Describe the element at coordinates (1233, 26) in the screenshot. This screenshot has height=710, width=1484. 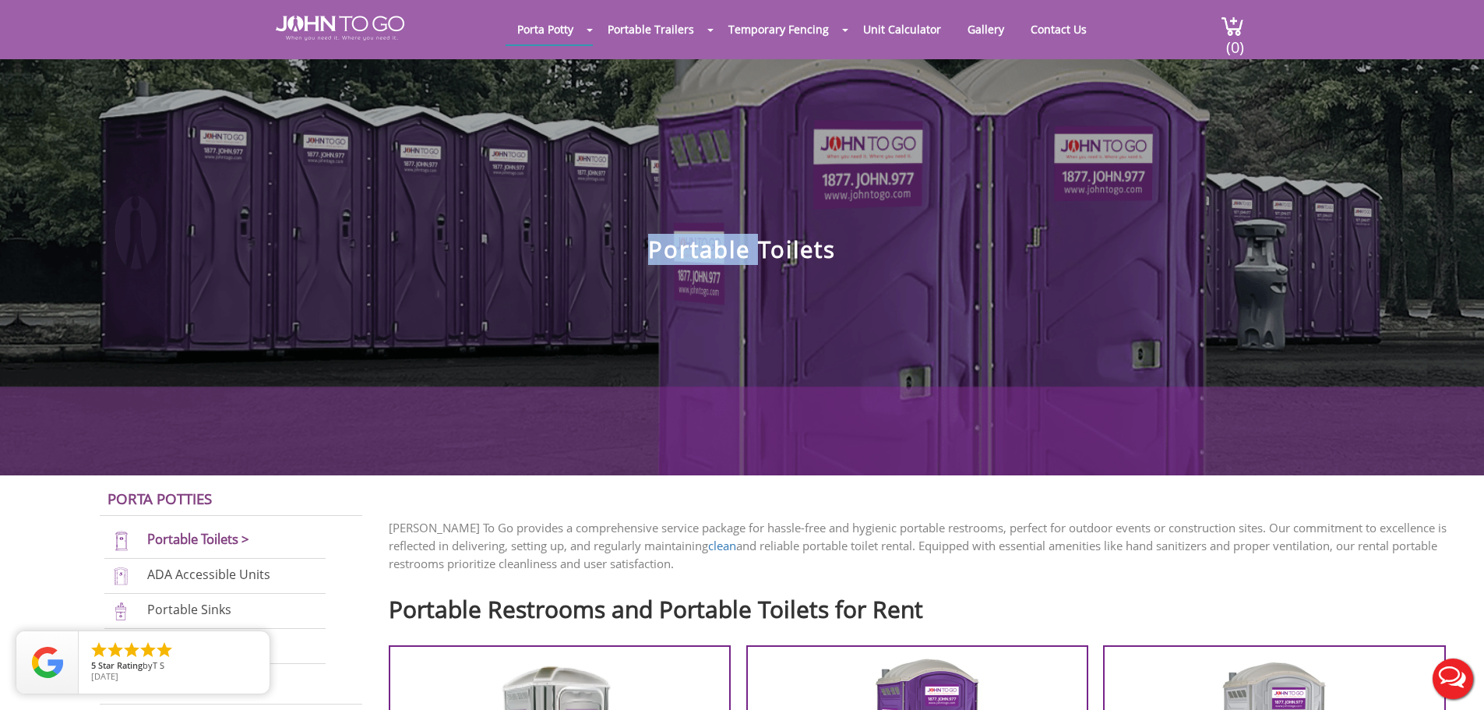
I see `img: cart a` at that location.